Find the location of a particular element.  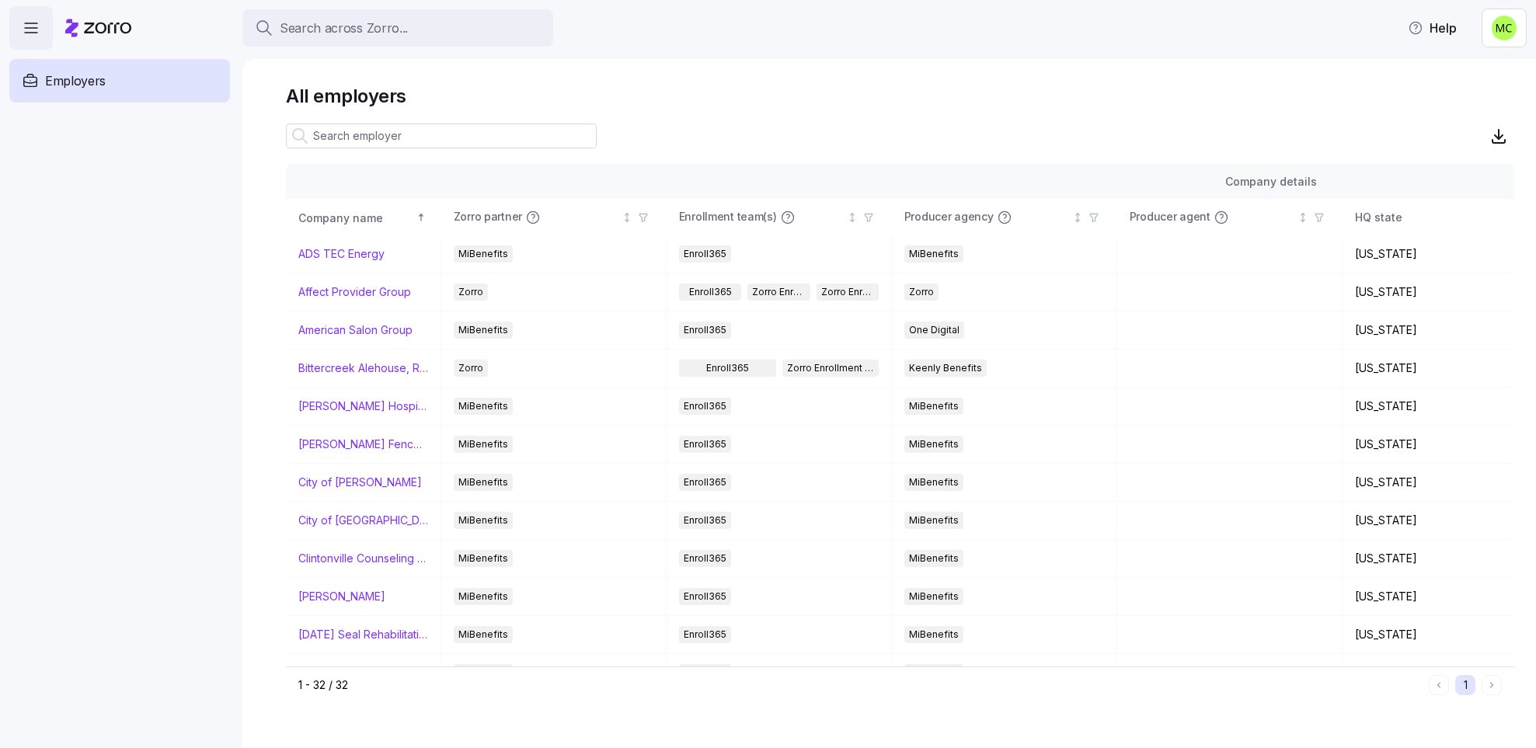

span: One Digital is located at coordinates (934, 330).